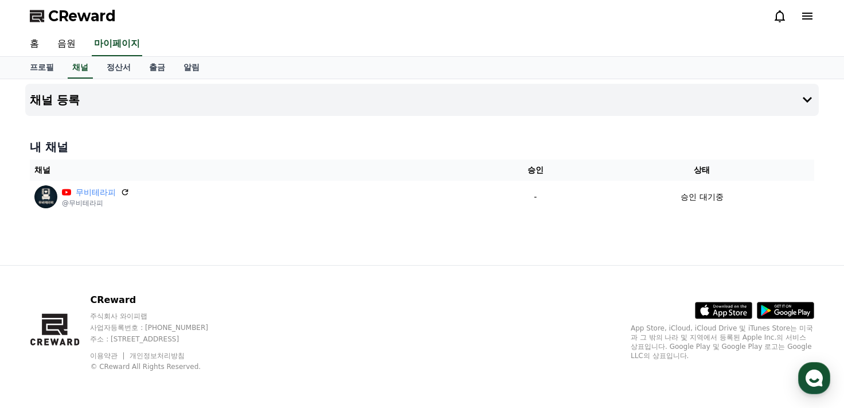 The height and width of the screenshot is (408, 844). What do you see at coordinates (160, 300) in the screenshot?
I see `p: CReward` at bounding box center [160, 300].